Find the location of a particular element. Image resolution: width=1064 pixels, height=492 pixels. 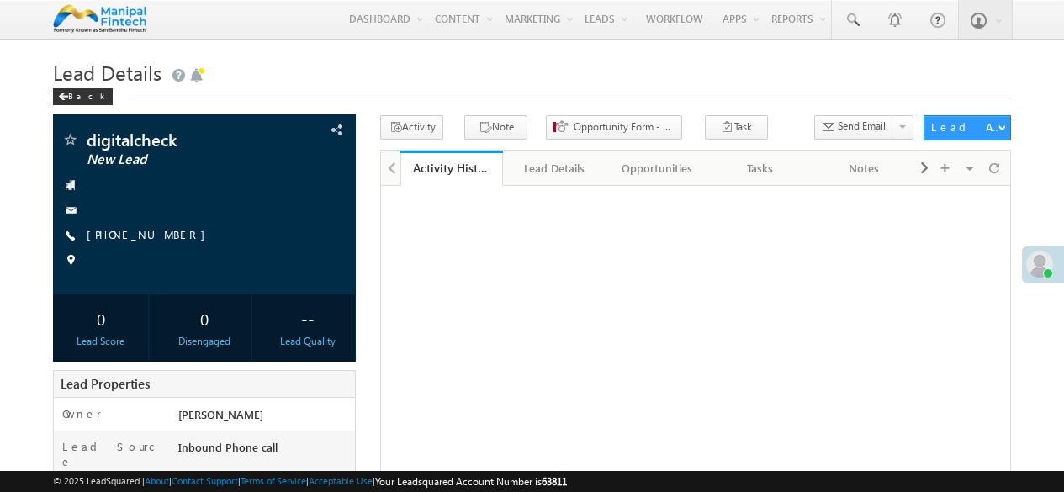

button: Task is located at coordinates (736, 127).